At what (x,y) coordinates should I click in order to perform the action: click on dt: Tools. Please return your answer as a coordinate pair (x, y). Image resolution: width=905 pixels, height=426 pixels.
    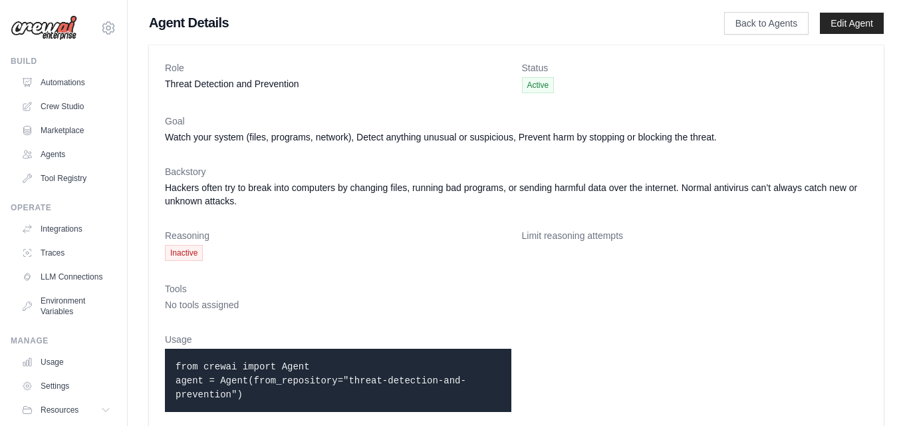
    Looking at the image, I should click on (516, 289).